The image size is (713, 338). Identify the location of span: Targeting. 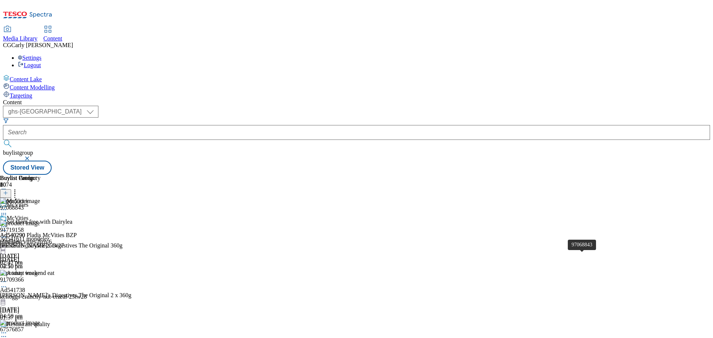
(21, 95).